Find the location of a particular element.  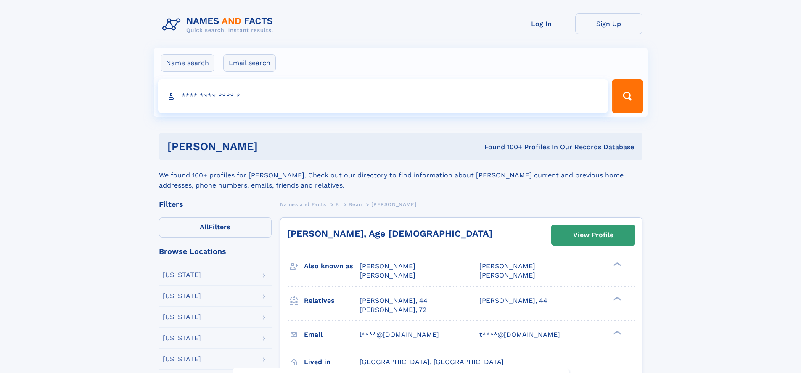

div: View Profile is located at coordinates (593, 235).